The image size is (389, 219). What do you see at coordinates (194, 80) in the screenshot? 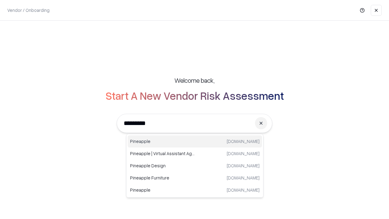
I see `h5: Welcome back,` at bounding box center [194, 80].